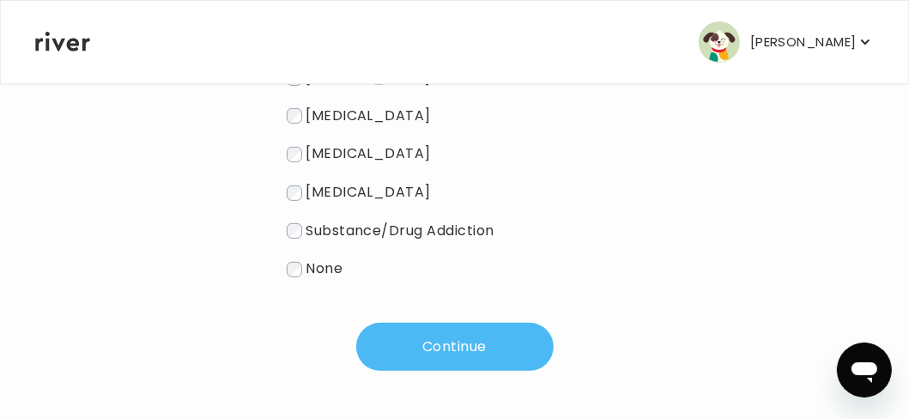 This screenshot has width=909, height=419. What do you see at coordinates (719, 42) in the screenshot?
I see `img: user avatar` at bounding box center [719, 42].